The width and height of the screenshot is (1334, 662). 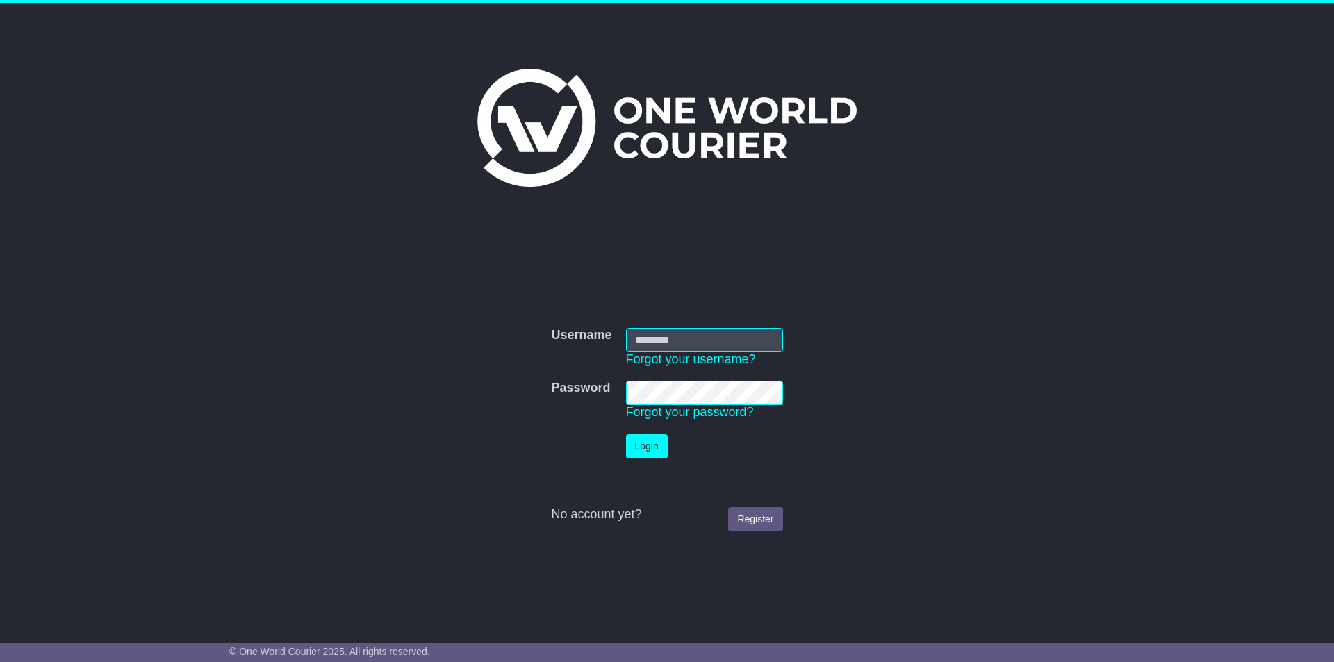 I want to click on a: Forgot your username?, so click(x=691, y=359).